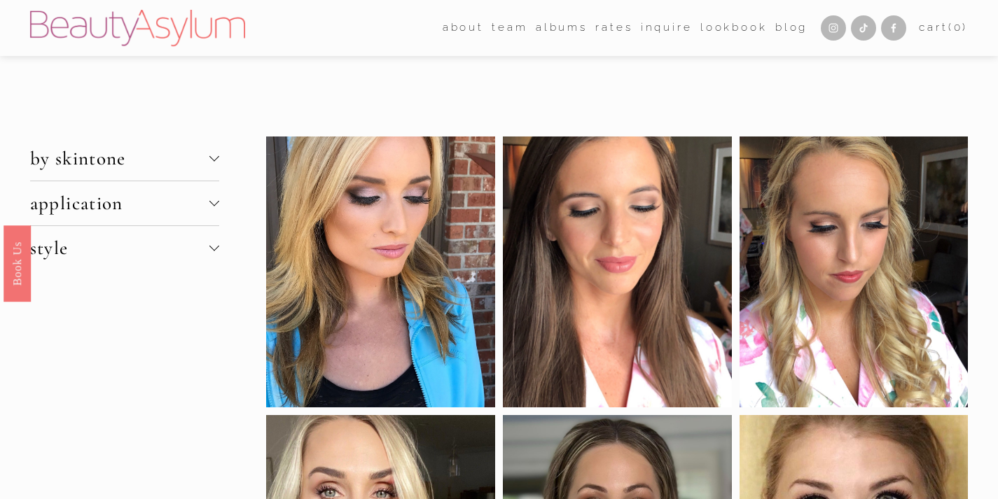 This screenshot has width=998, height=499. I want to click on span: about, so click(463, 28).